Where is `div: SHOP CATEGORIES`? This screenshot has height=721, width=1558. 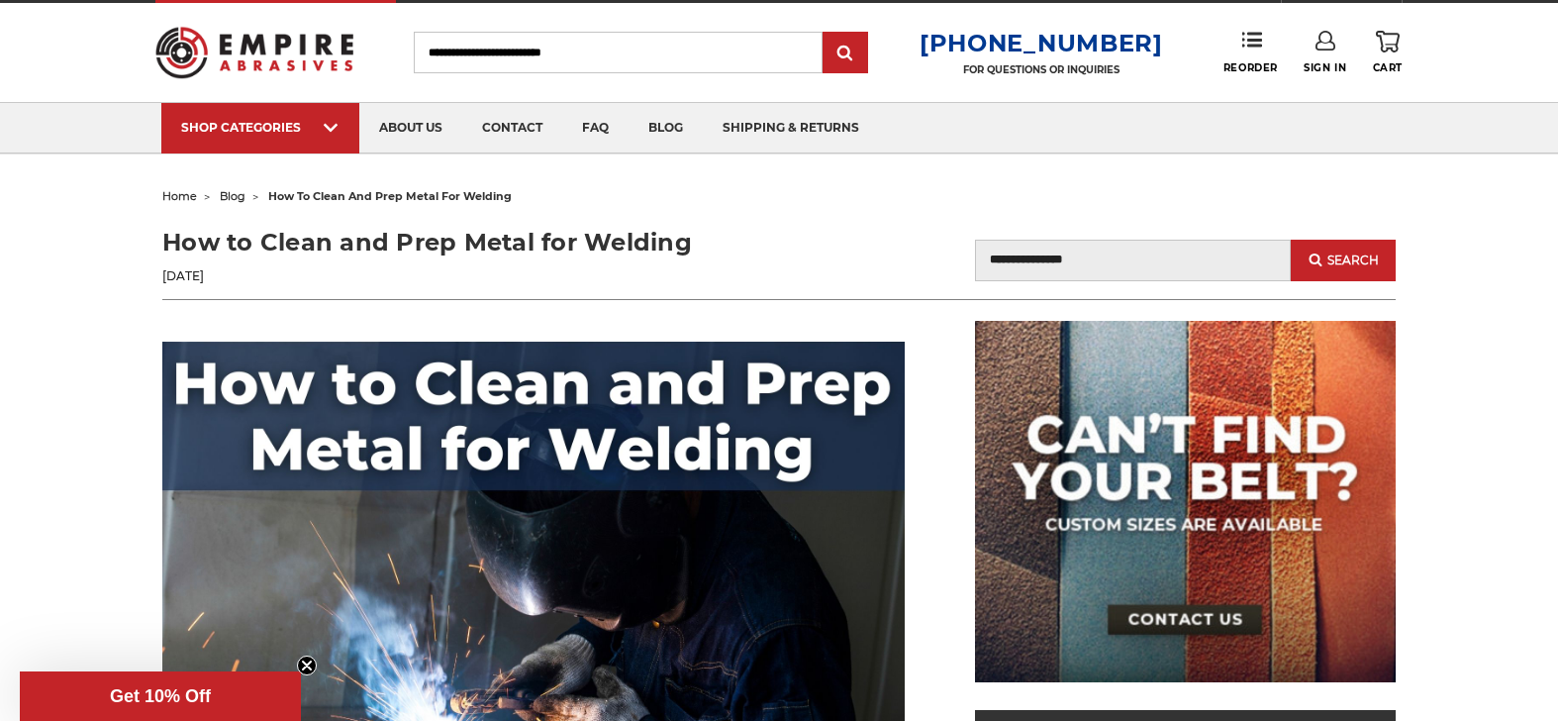 div: SHOP CATEGORIES is located at coordinates (260, 127).